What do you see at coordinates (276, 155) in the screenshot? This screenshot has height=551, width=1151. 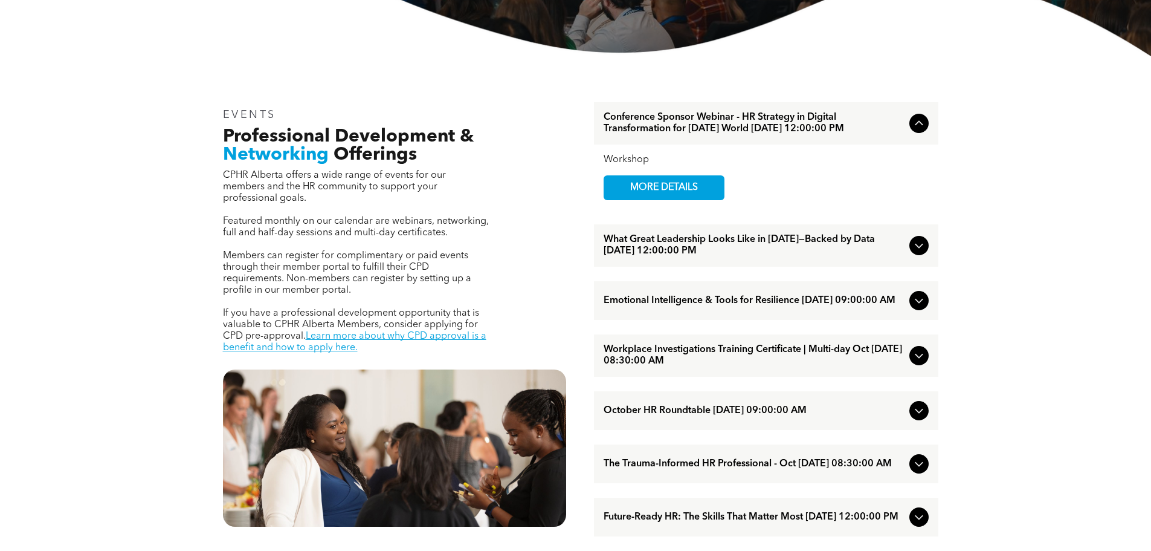 I see `span: Networking` at bounding box center [276, 155].